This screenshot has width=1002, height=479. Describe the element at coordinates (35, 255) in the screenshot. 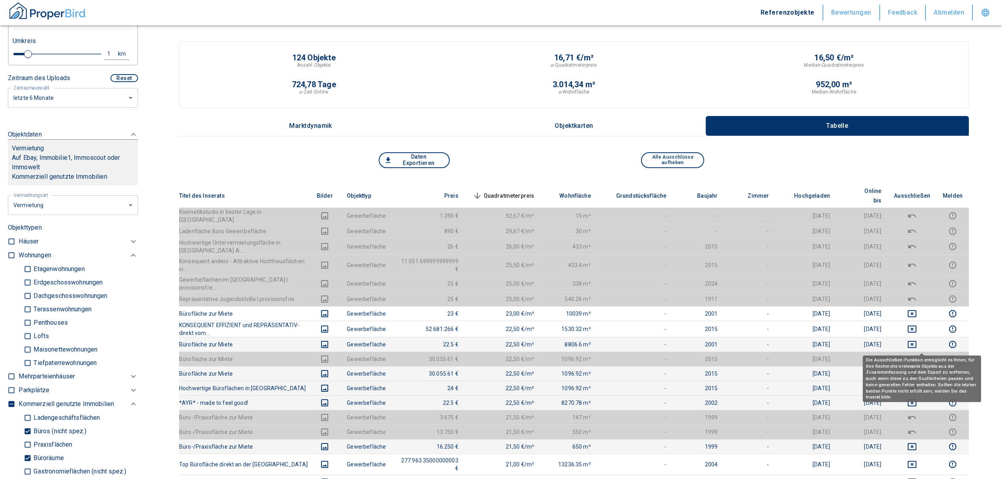

I see `p: Wohnungen` at that location.